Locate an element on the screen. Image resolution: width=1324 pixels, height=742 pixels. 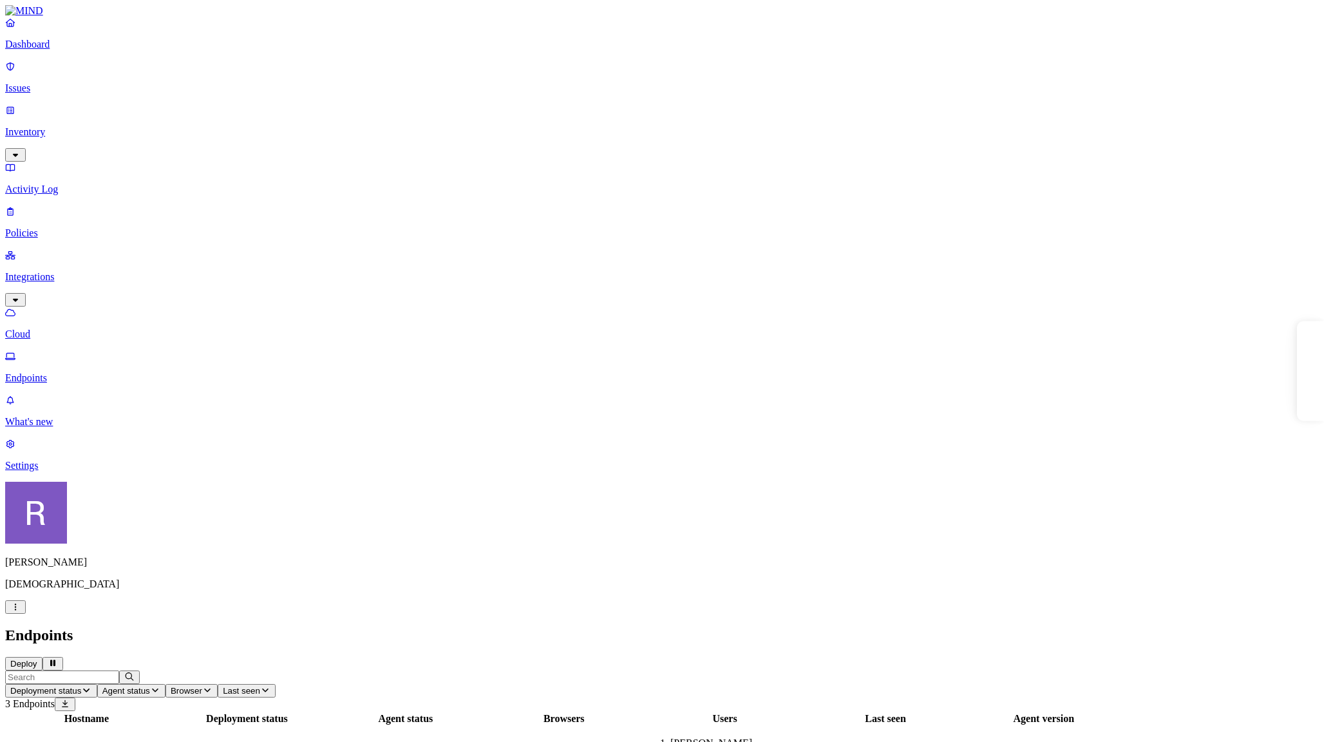
a: Endpoints is located at coordinates (662, 367).